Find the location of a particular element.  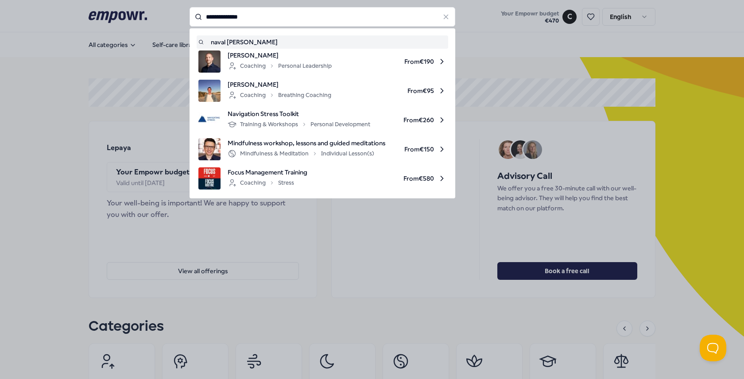

span: From € 190 is located at coordinates (393, 62).